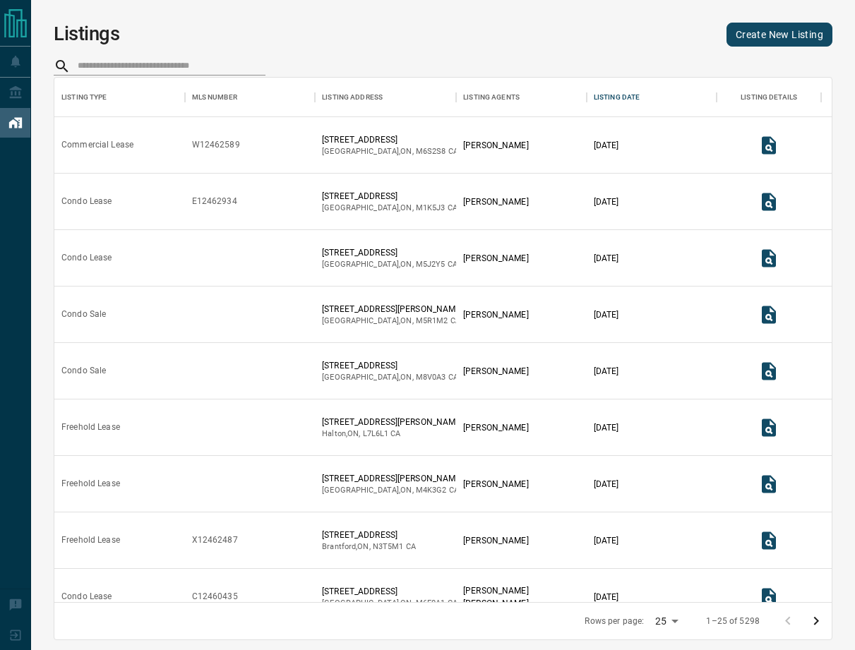 Image resolution: width=855 pixels, height=650 pixels. I want to click on div: 25, so click(666, 621).